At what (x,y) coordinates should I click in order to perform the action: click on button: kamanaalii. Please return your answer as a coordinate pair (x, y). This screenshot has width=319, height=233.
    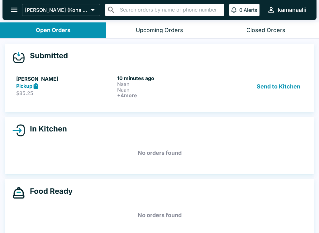
    Looking at the image, I should click on (287, 10).